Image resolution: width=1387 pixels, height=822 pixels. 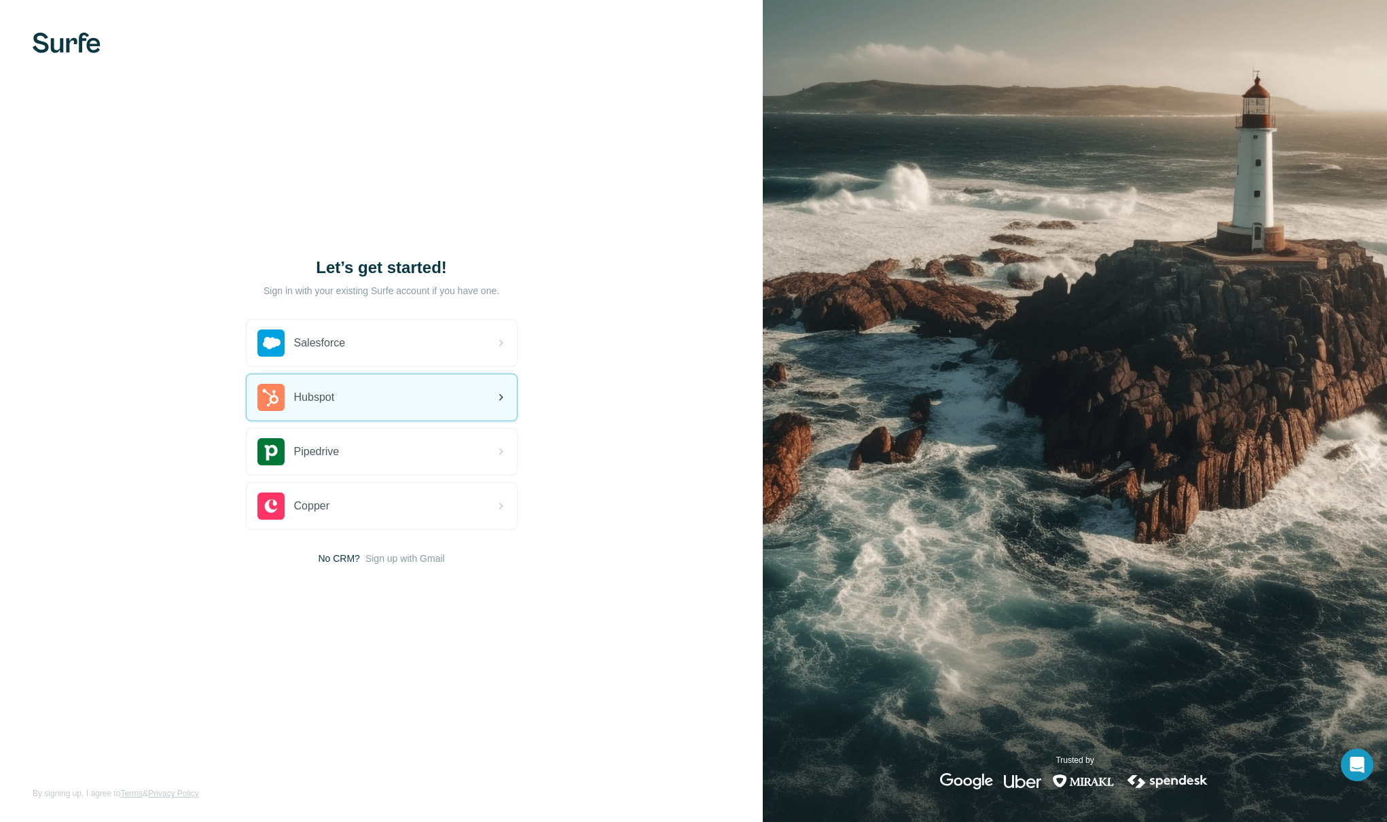 I want to click on img: uber's logo, so click(x=1022, y=781).